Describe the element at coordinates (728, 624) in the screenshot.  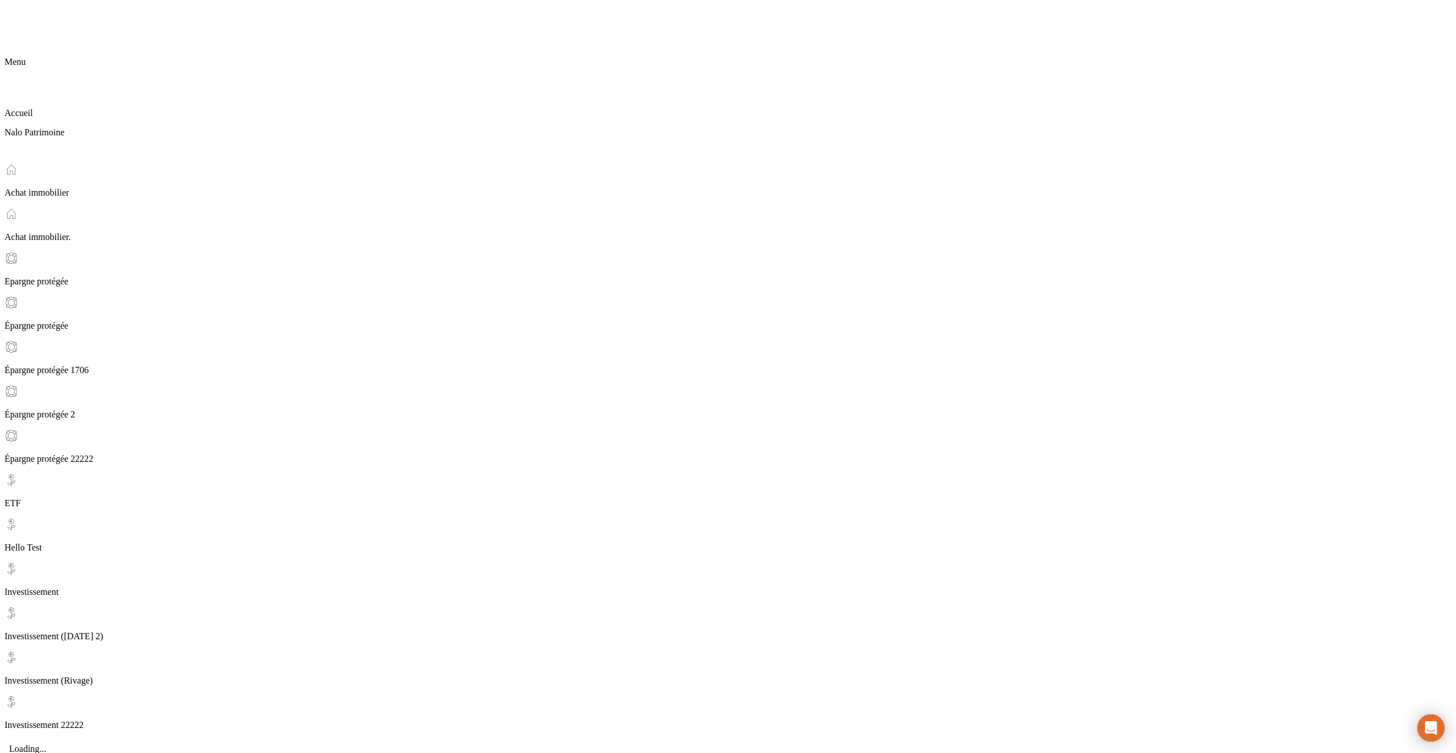
I see `div: Investissement (Ascension 2)` at that location.